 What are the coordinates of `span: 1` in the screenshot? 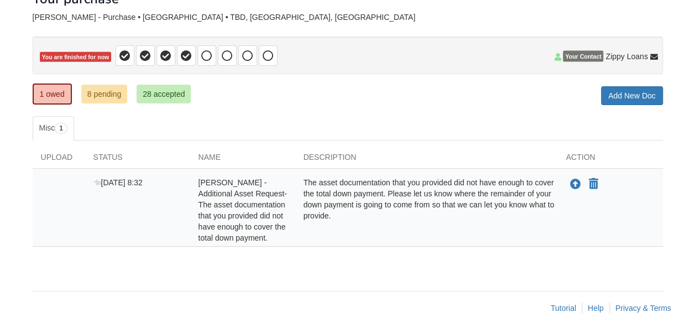 It's located at (61, 128).